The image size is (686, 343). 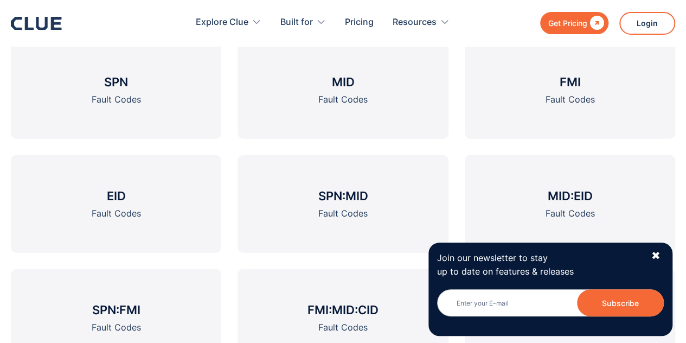 What do you see at coordinates (570, 204) in the screenshot?
I see `a: MID:EIDFault Codes` at bounding box center [570, 204].